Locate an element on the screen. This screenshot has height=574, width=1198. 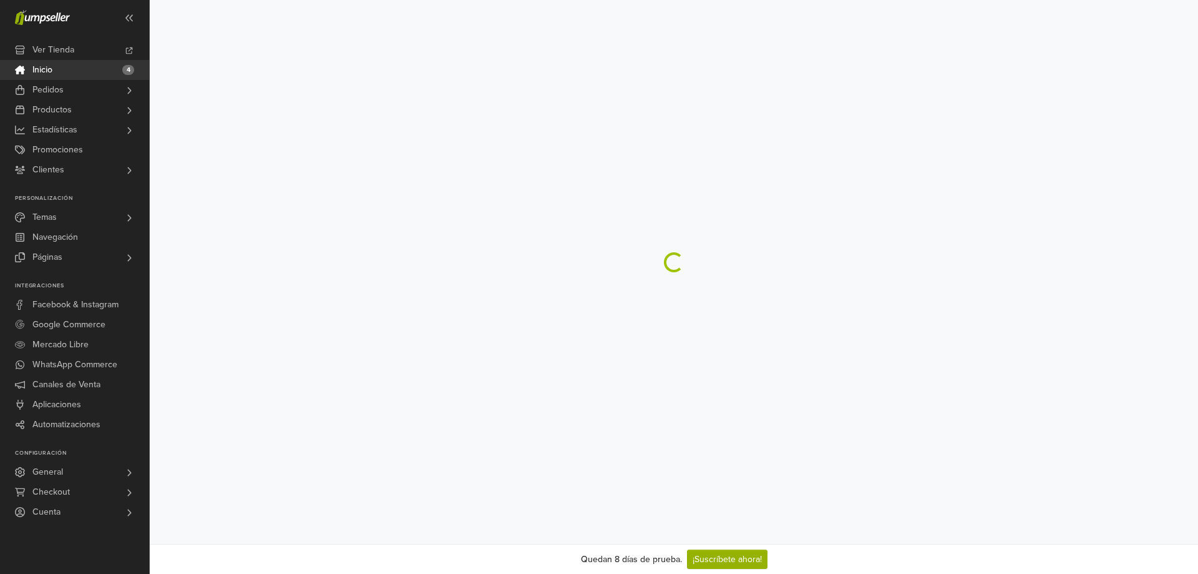
span: Mercado Libre is located at coordinates (61, 345).